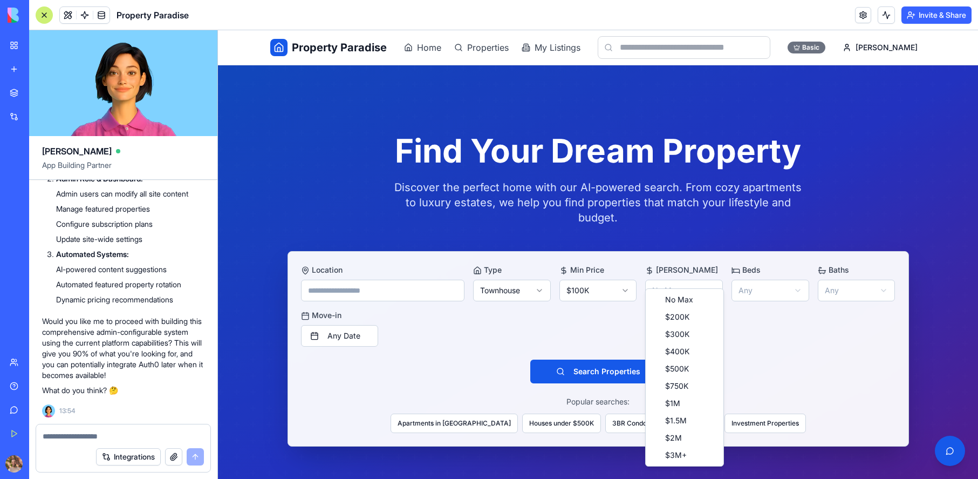  I want to click on li: Dynamic pricing recommendations, so click(130, 299).